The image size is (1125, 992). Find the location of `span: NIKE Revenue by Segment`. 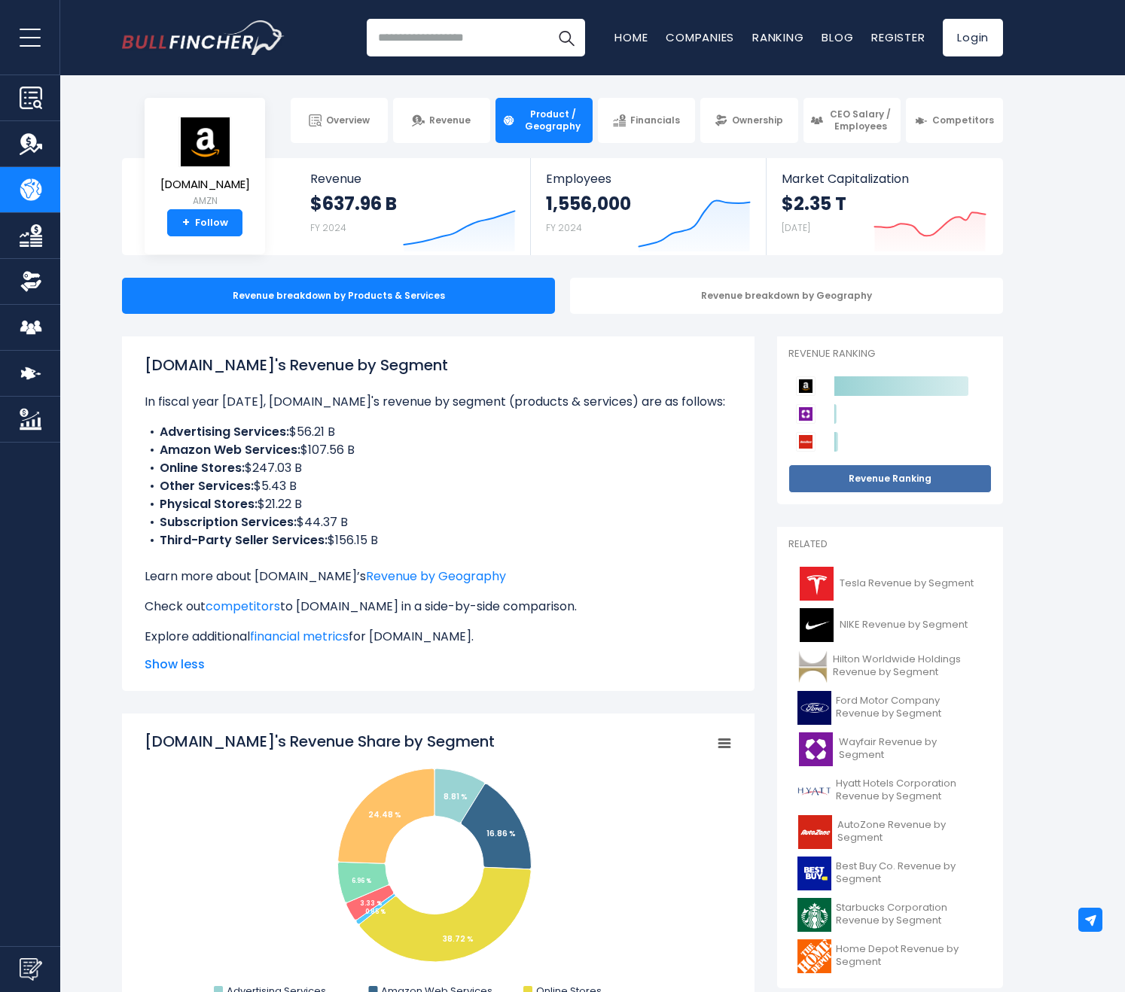

span: NIKE Revenue by Segment is located at coordinates (903, 625).